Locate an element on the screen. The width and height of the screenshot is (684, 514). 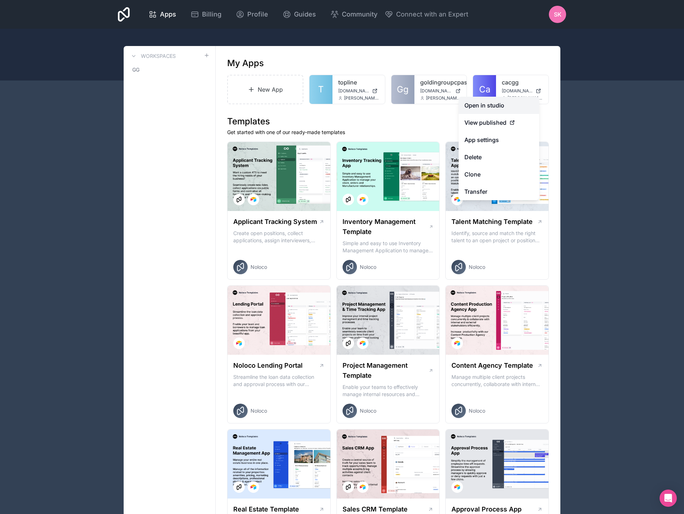
h1: Noloco Lending Portal is located at coordinates (268, 366).